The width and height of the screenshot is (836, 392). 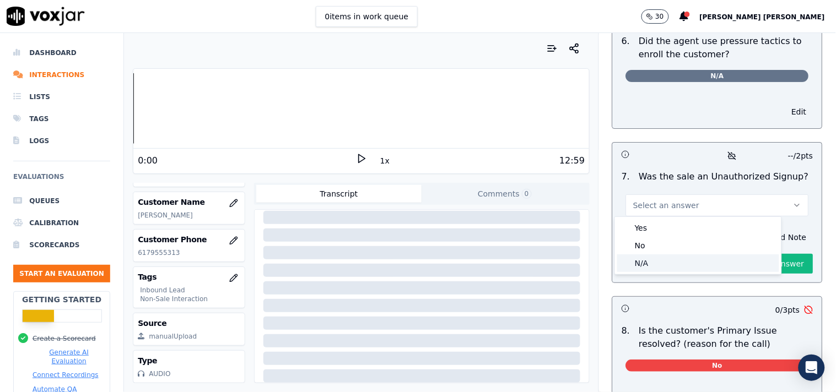 What do you see at coordinates (62, 75) in the screenshot?
I see `li: Interactions` at bounding box center [62, 75].